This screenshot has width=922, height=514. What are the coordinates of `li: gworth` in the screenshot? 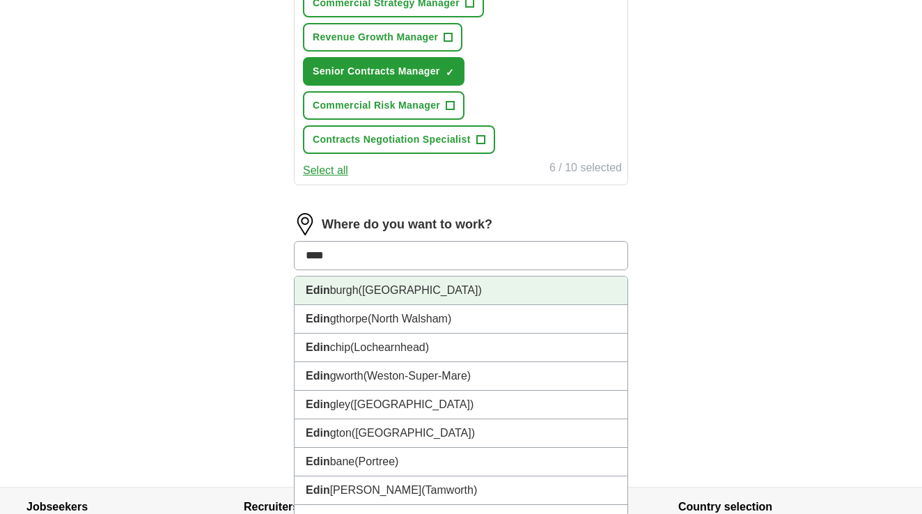 It's located at (461, 376).